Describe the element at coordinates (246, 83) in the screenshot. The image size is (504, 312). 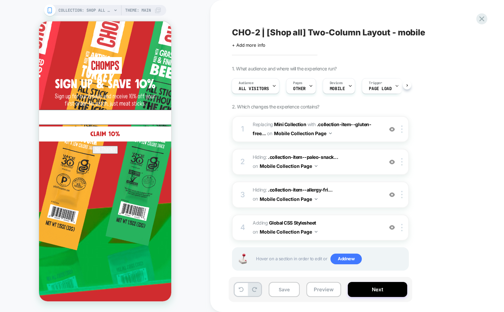
I see `span: Audience` at that location.